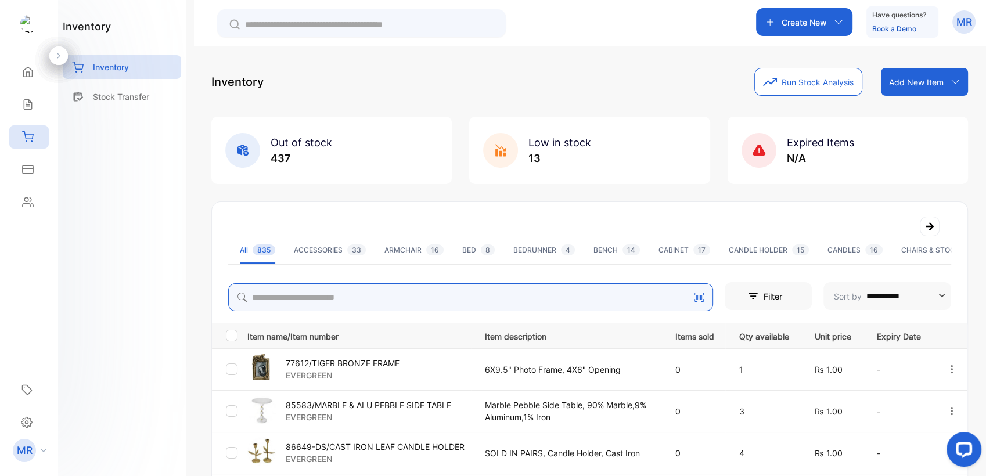 The image size is (986, 476). I want to click on span: Out of stock, so click(301, 142).